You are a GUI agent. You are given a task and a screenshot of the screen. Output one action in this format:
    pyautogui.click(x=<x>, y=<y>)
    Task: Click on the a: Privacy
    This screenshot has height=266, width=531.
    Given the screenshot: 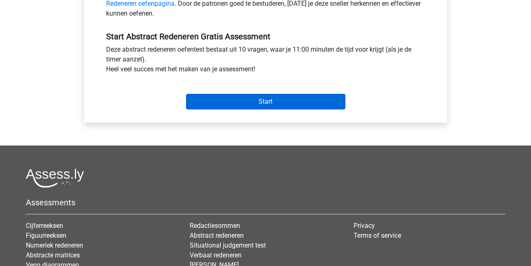 What is the action you would take?
    pyautogui.click(x=364, y=225)
    